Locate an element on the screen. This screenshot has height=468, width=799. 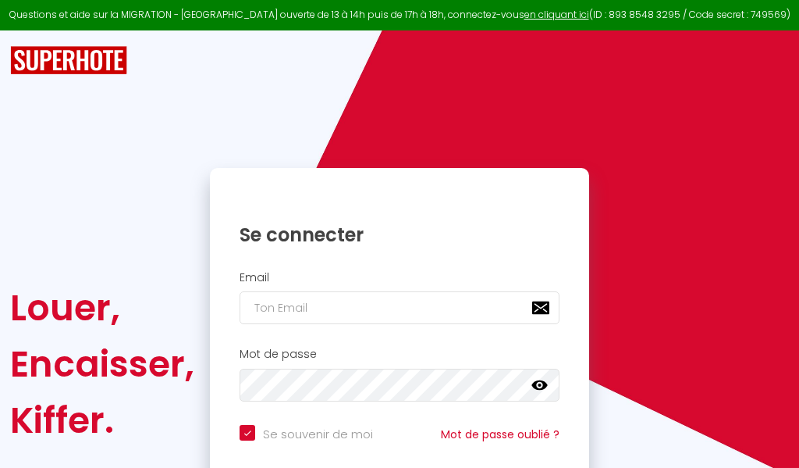
input: Ton Email is located at coordinates (400, 308).